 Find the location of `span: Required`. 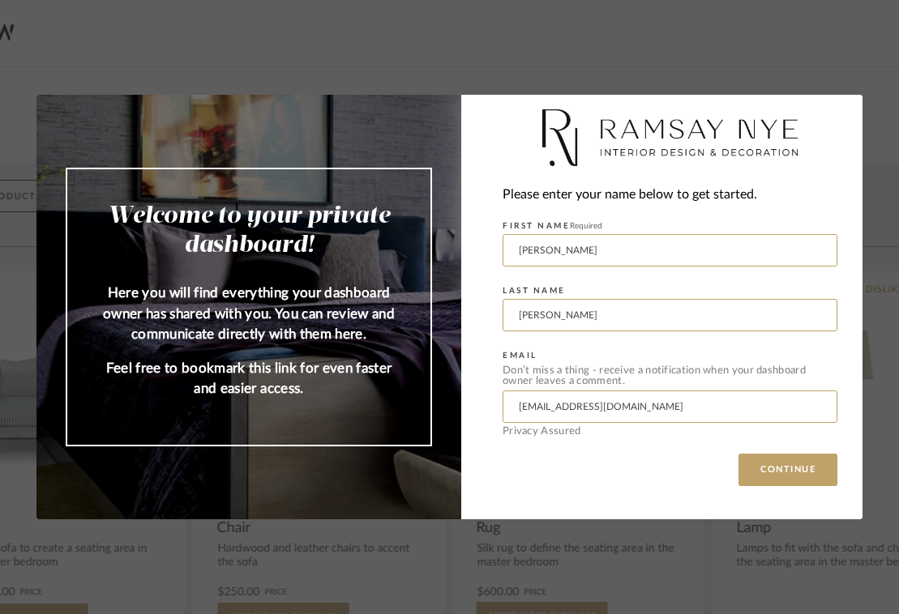

span: Required is located at coordinates (586, 226).